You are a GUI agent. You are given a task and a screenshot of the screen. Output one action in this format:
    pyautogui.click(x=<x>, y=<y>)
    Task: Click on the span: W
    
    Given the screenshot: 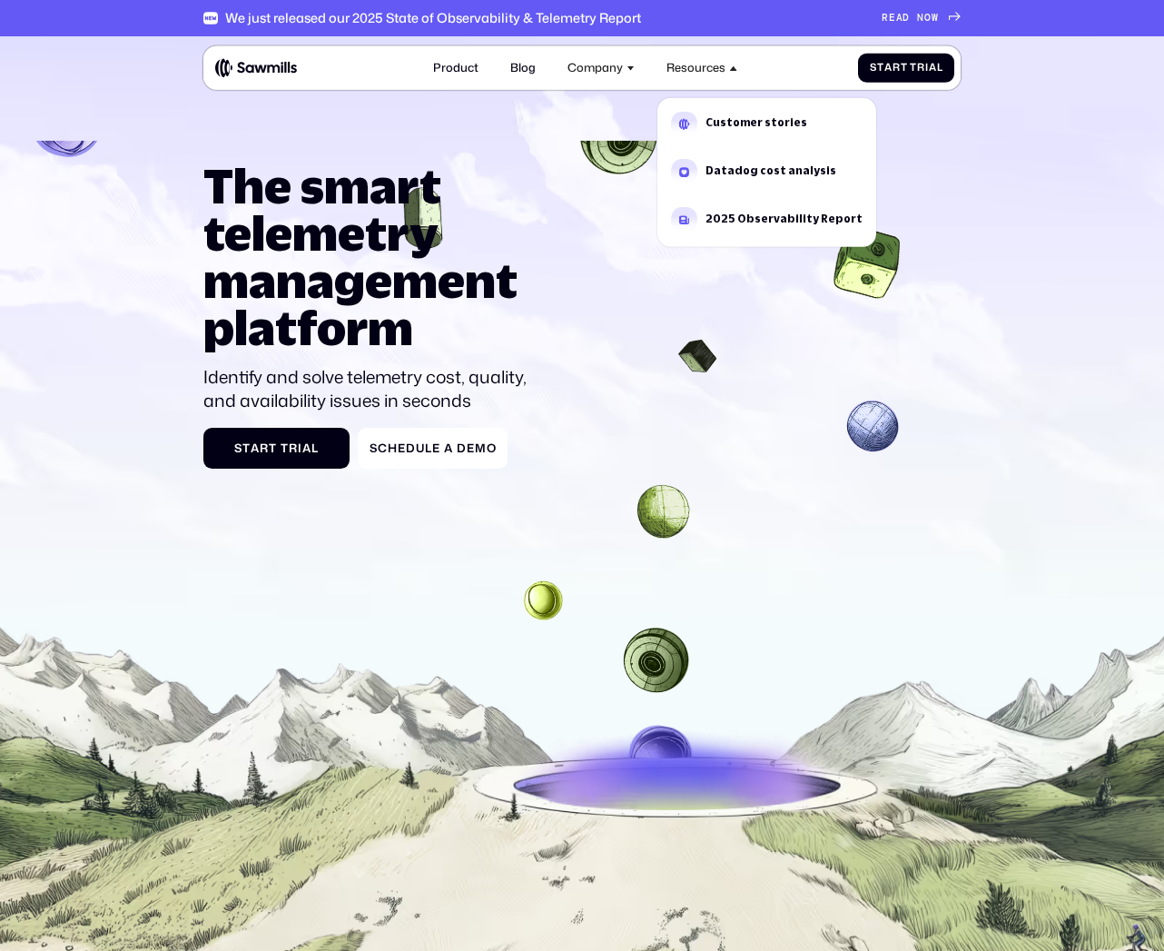 What is the action you would take?
    pyautogui.click(x=935, y=17)
    